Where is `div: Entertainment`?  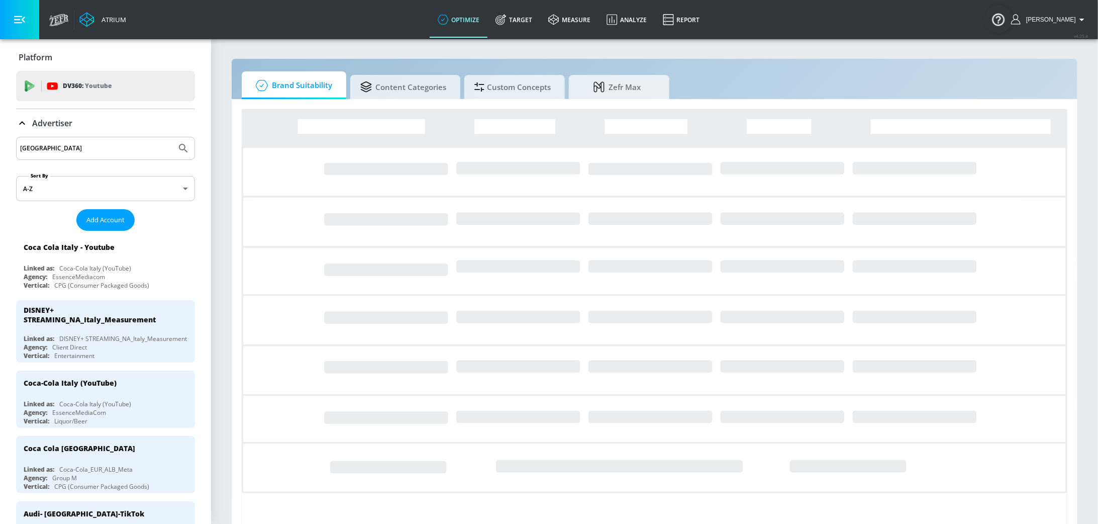
div: Entertainment is located at coordinates (74, 355).